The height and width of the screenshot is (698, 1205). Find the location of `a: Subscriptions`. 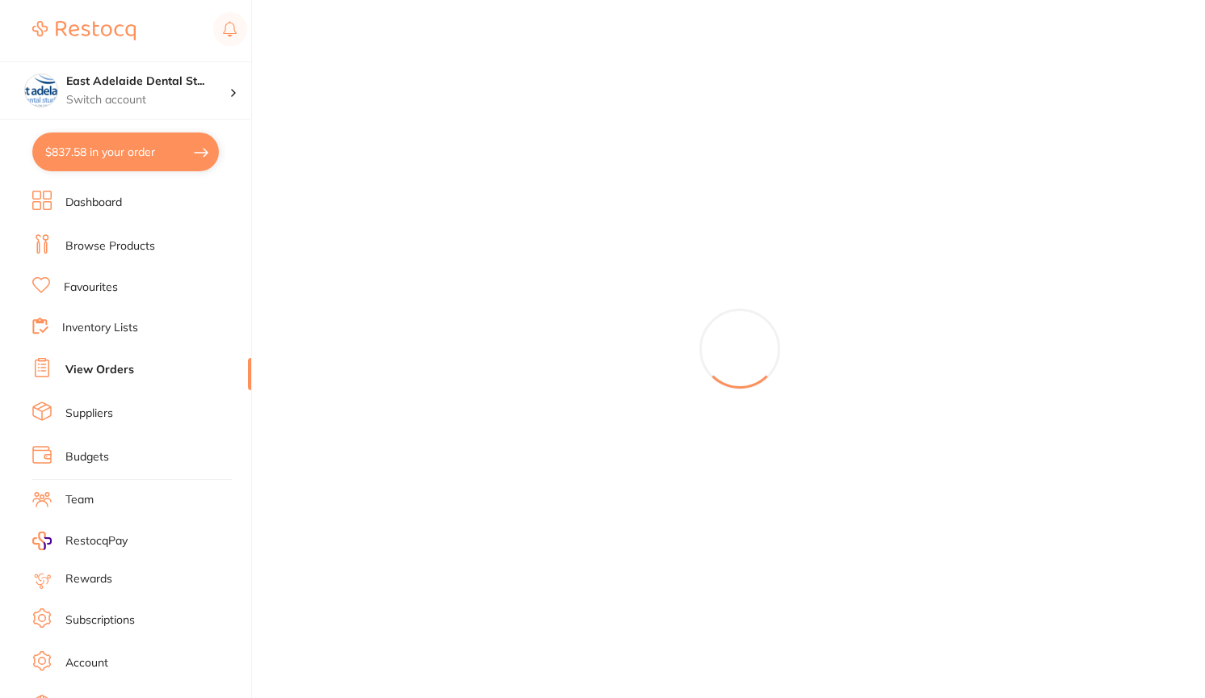

a: Subscriptions is located at coordinates (100, 621).